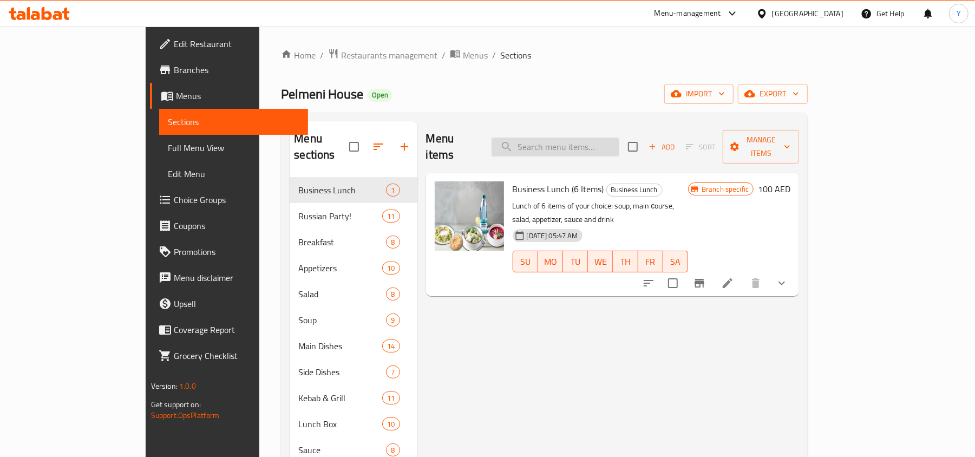 Image resolution: width=975 pixels, height=457 pixels. I want to click on span: MO, so click(551, 261).